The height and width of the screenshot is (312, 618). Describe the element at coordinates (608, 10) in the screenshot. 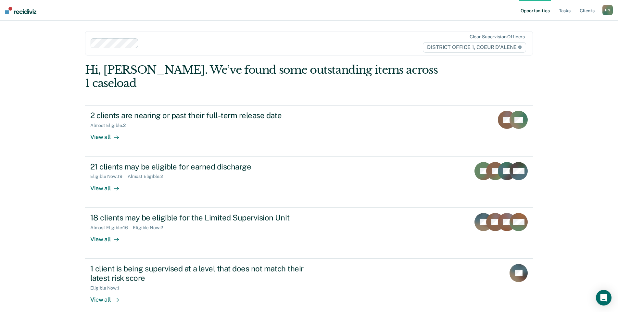

I see `button: HN` at that location.